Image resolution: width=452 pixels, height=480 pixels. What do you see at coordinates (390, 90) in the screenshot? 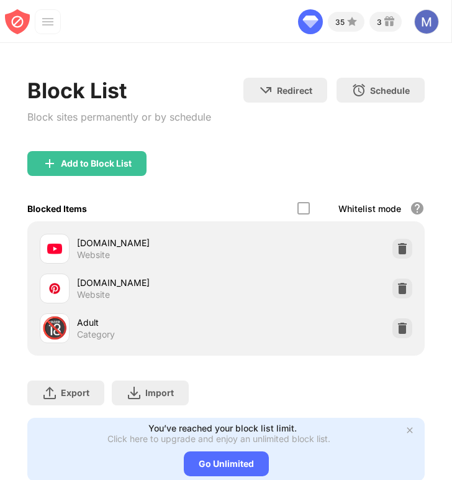
I see `div: Schedule` at bounding box center [390, 90].